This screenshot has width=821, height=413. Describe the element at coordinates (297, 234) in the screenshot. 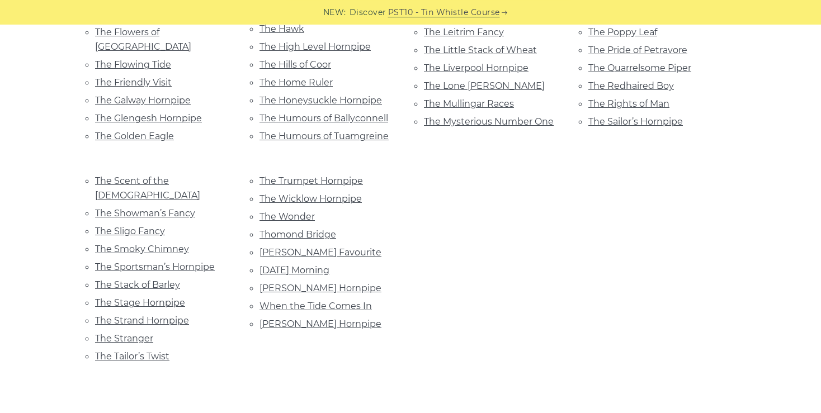

I see `a: Thomond Bridge` at that location.